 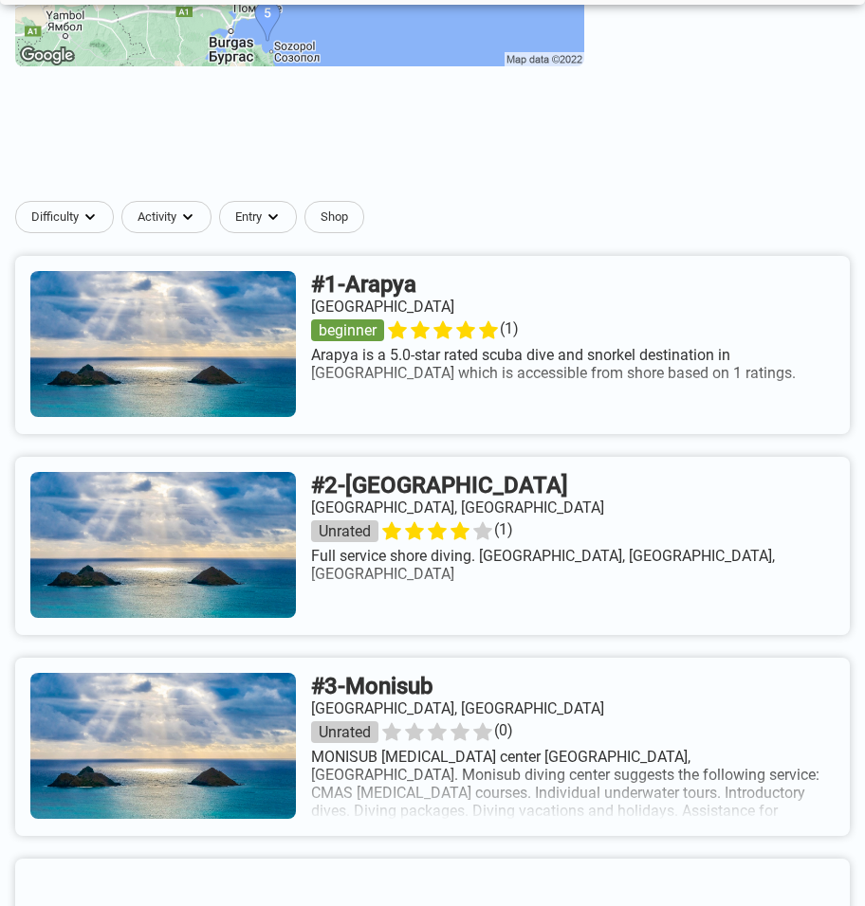 I want to click on span: Difficulty, so click(x=55, y=217).